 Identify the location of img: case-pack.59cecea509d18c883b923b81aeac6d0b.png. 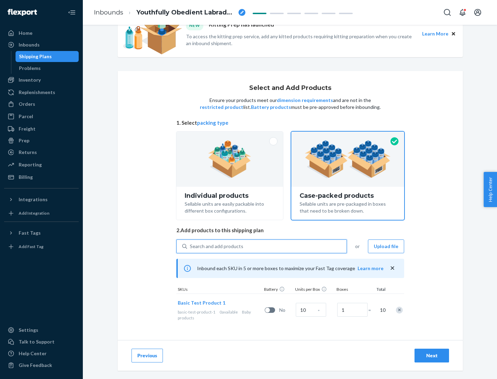
(347, 159).